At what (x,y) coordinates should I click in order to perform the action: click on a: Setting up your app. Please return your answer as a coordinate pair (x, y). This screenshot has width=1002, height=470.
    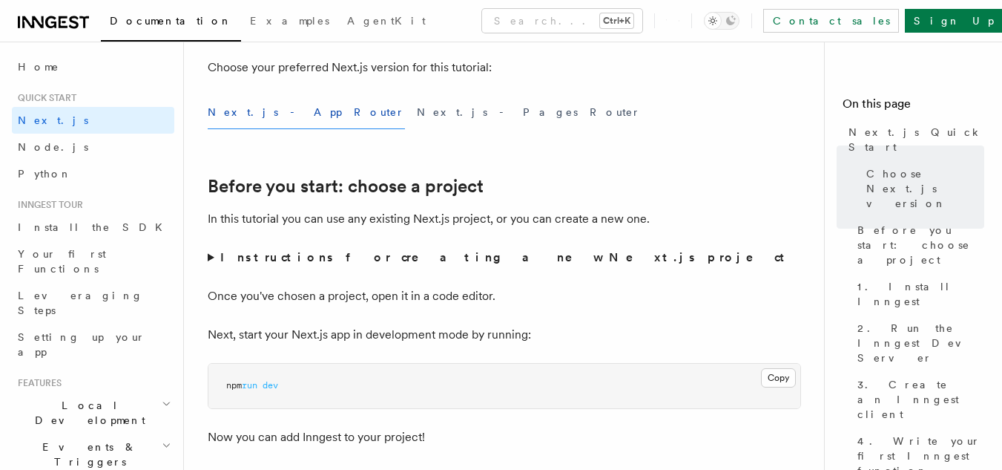
    Looking at the image, I should click on (93, 344).